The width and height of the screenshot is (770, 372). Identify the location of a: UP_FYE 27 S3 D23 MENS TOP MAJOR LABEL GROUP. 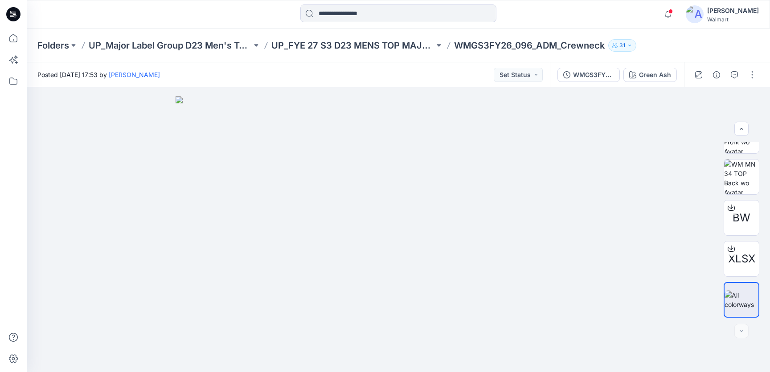
(353, 45).